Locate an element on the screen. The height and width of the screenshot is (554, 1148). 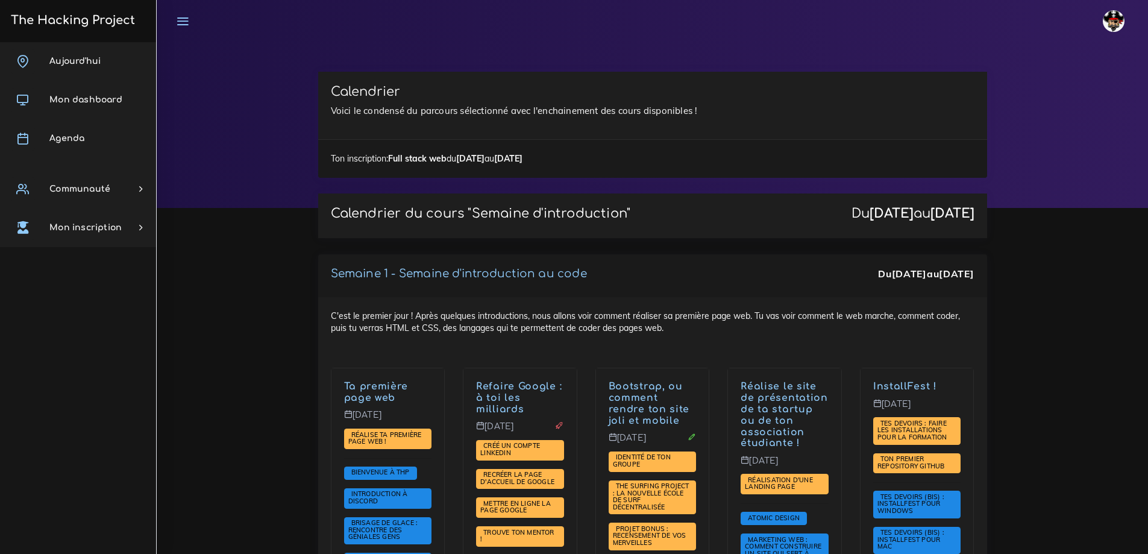
a: Refaire Google : à toi les milliards is located at coordinates (519, 398).